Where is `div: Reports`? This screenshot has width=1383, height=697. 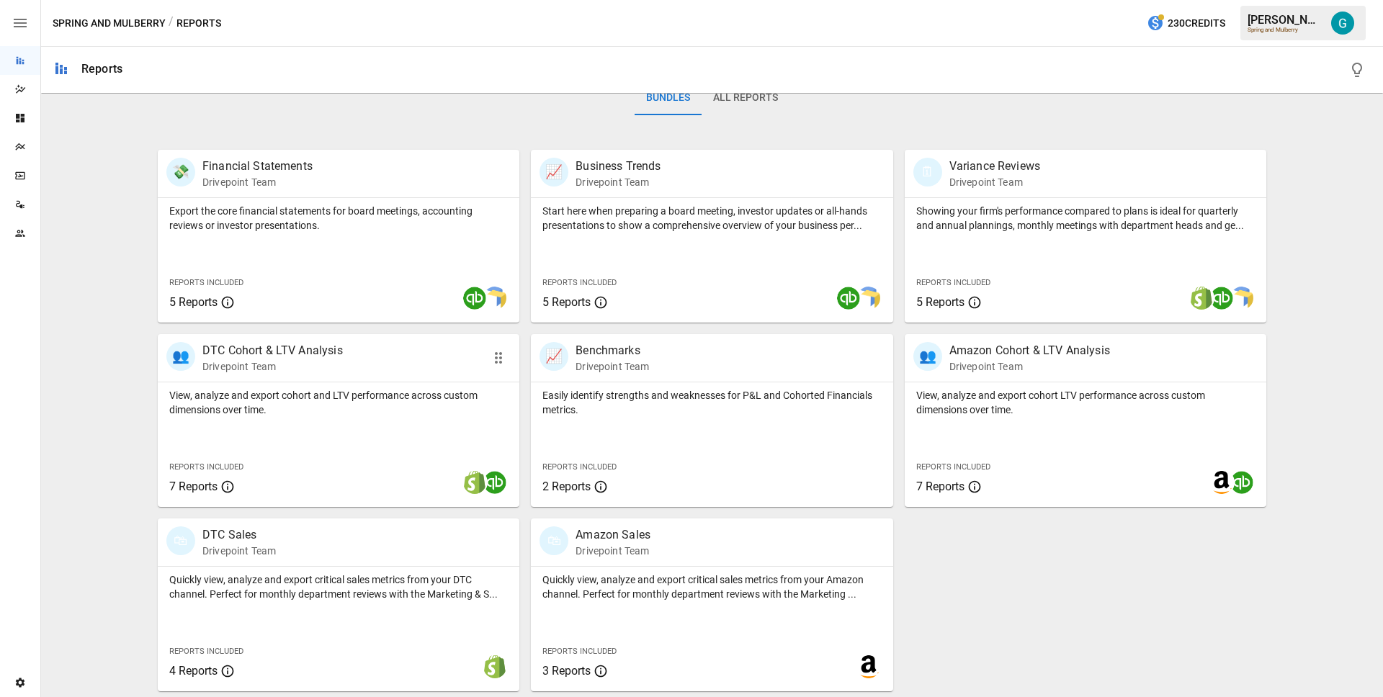
div: Reports is located at coordinates (102, 68).